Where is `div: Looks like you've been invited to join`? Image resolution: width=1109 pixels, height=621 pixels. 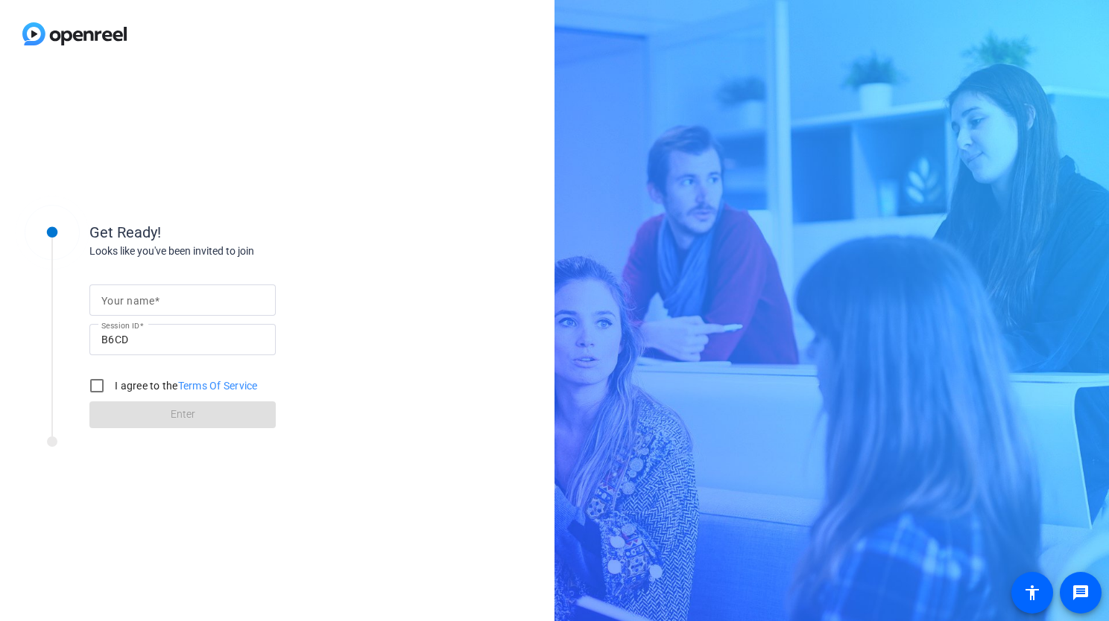
div: Looks like you've been invited to join is located at coordinates (238, 251).